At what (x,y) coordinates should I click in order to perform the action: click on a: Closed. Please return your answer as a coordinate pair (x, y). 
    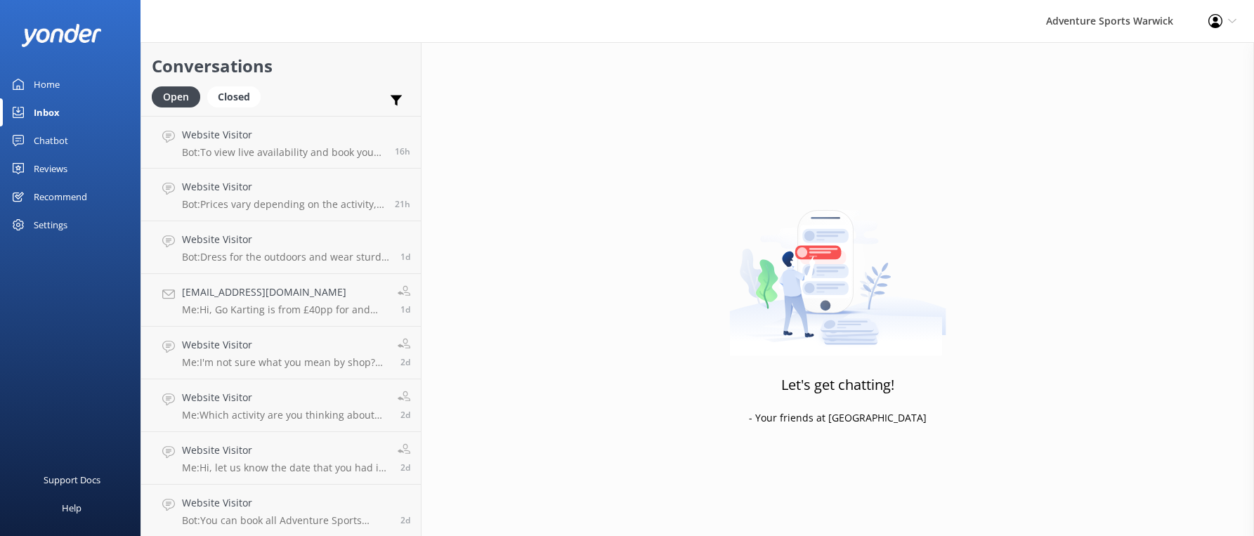
    Looking at the image, I should click on (237, 96).